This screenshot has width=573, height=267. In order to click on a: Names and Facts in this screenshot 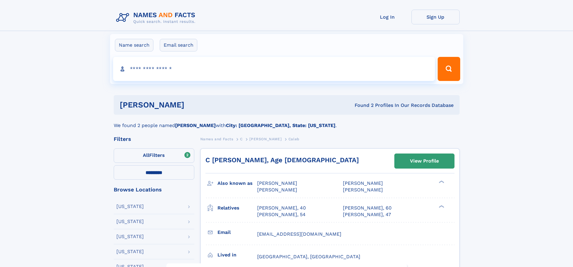, I will do `click(217, 139)`.